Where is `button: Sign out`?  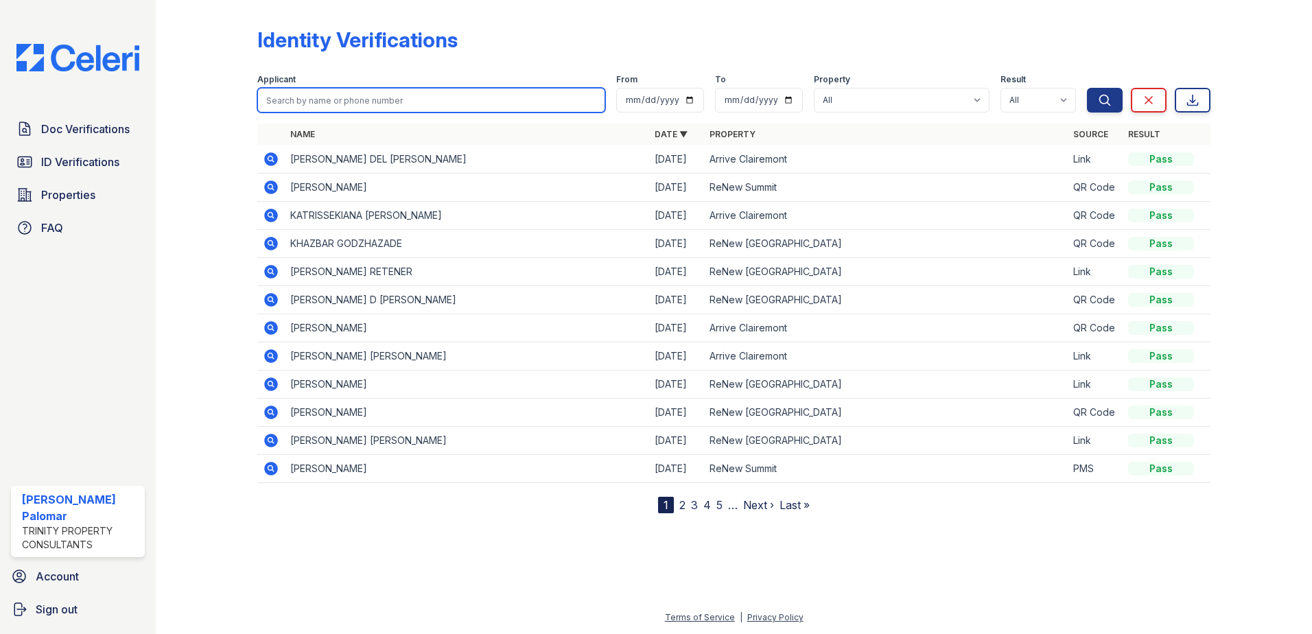 button: Sign out is located at coordinates (78, 609).